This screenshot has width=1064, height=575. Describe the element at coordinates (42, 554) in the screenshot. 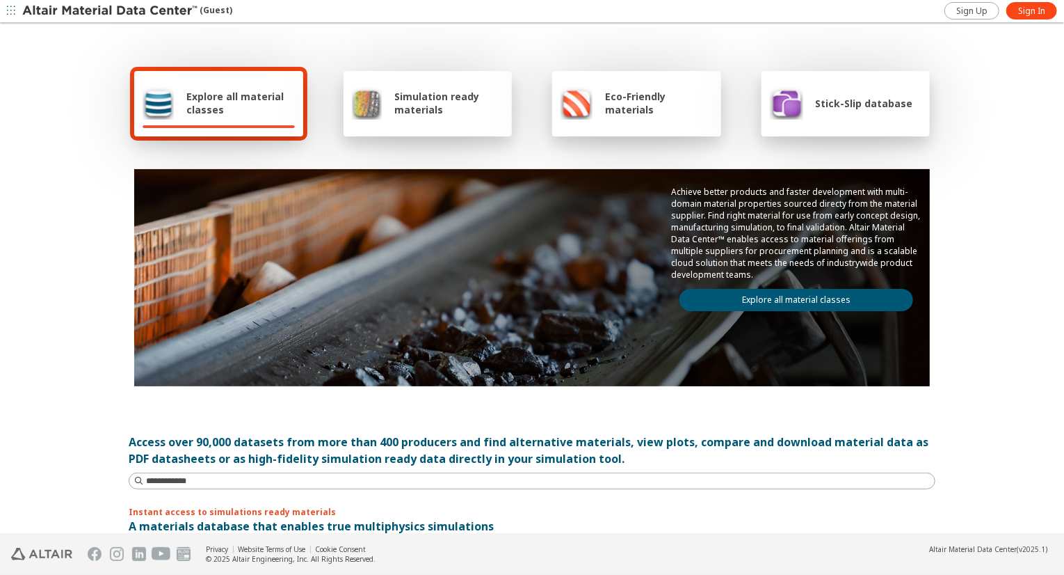

I see `img: Altair Engineering` at that location.